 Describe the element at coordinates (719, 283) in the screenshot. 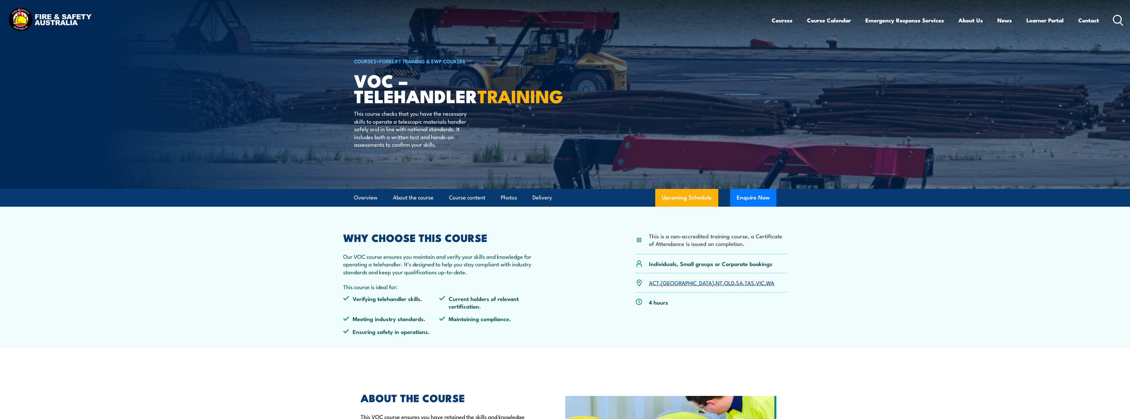

I see `a: NT` at that location.